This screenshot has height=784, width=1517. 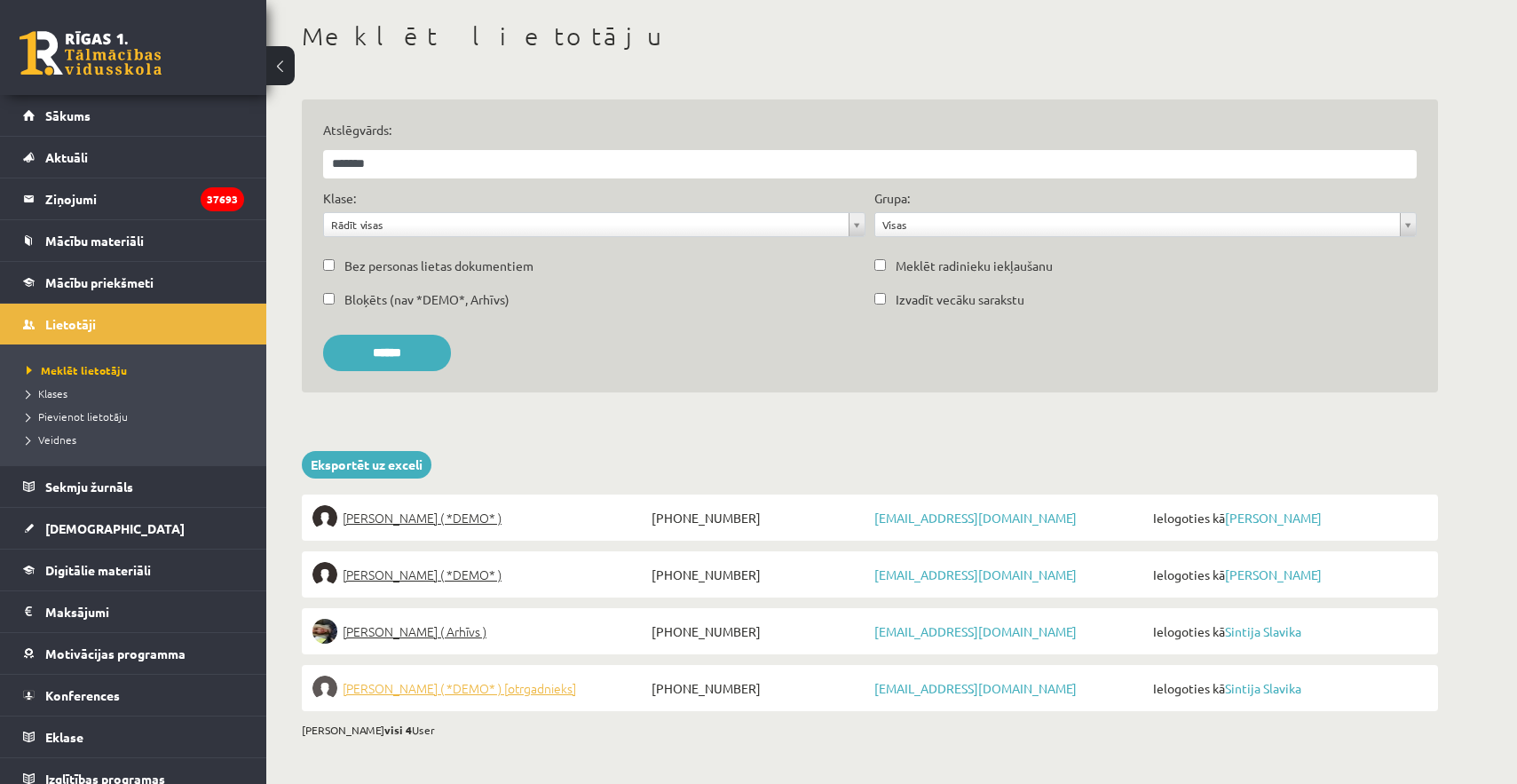 What do you see at coordinates (134, 569) in the screenshot?
I see `a: Digitālie materiāli` at bounding box center [134, 569].